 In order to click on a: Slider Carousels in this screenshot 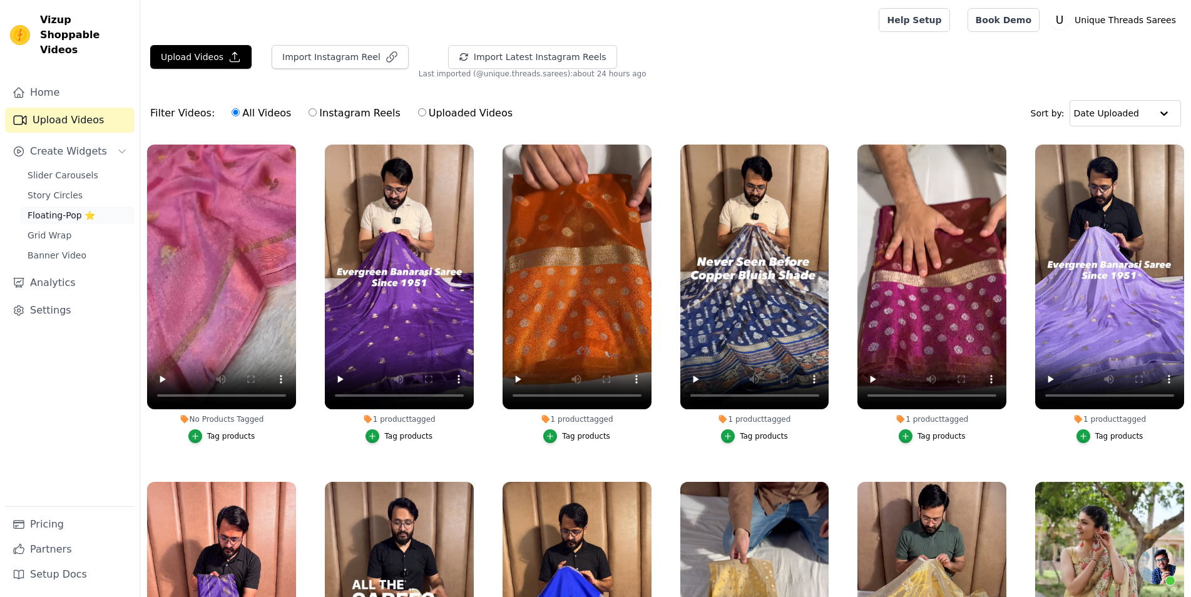, I will do `click(77, 175)`.